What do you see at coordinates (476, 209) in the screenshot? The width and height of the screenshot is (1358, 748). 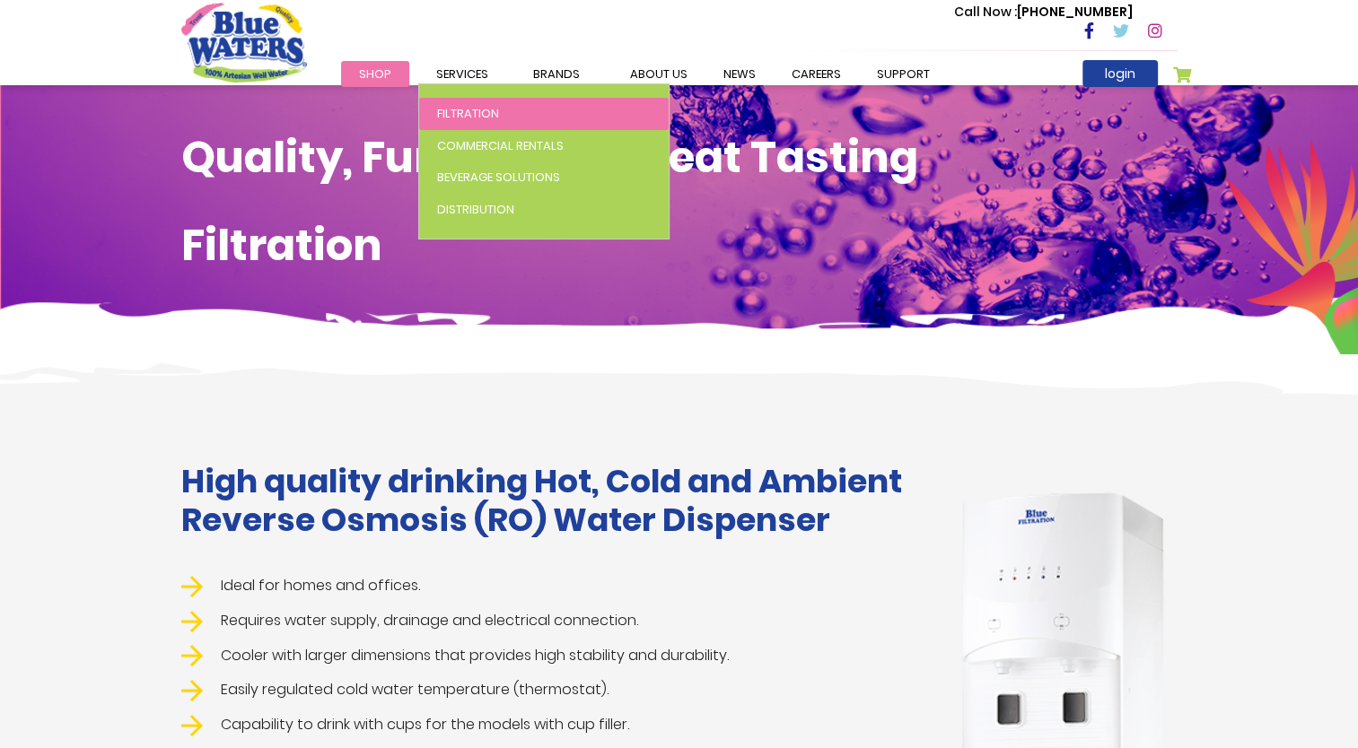 I see `span: Distribution` at bounding box center [476, 209].